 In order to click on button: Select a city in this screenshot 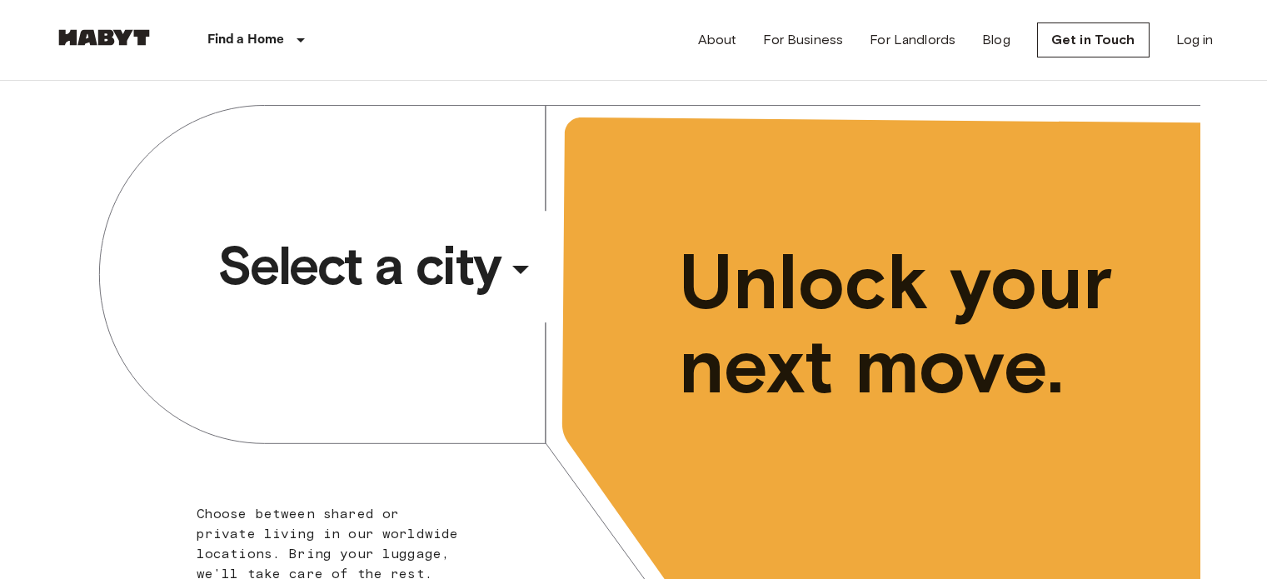, I will do `click(379, 266)`.